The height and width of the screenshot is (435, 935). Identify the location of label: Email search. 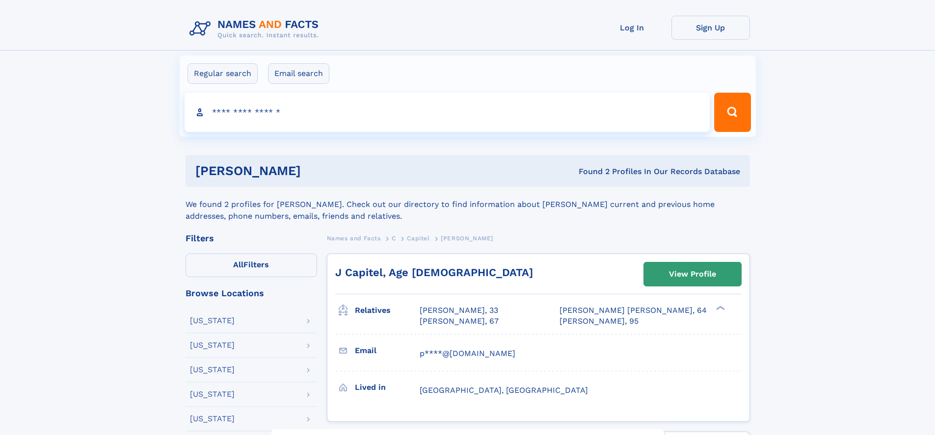
(298, 74).